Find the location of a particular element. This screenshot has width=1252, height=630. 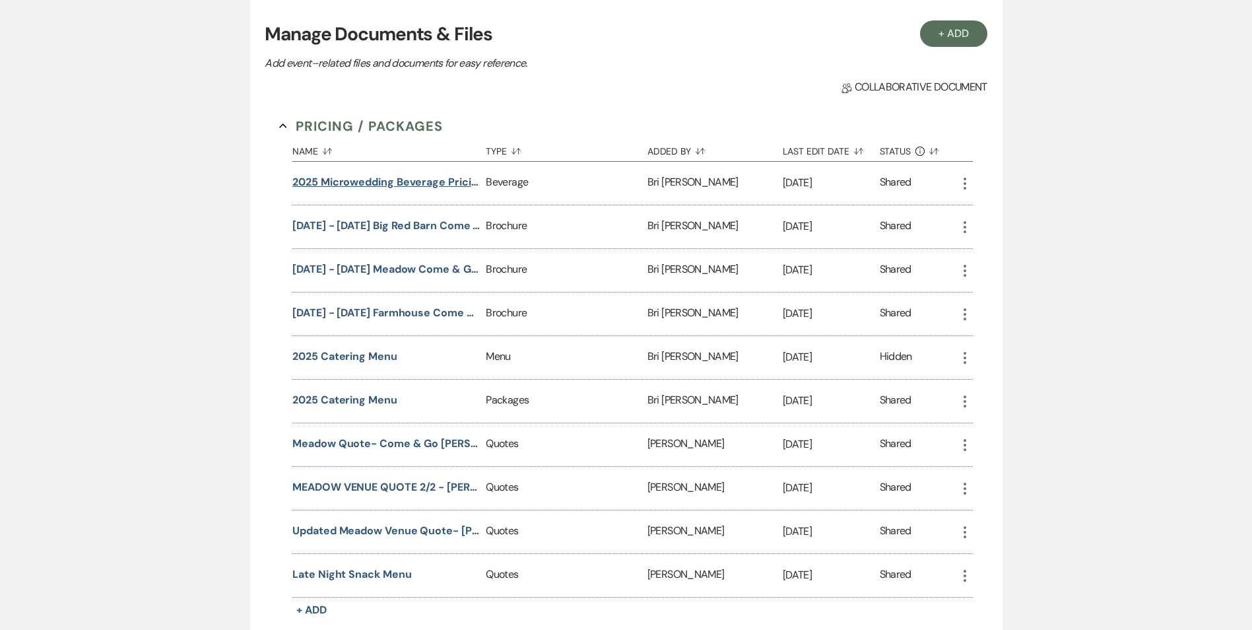

button: Added By is located at coordinates (715, 149).